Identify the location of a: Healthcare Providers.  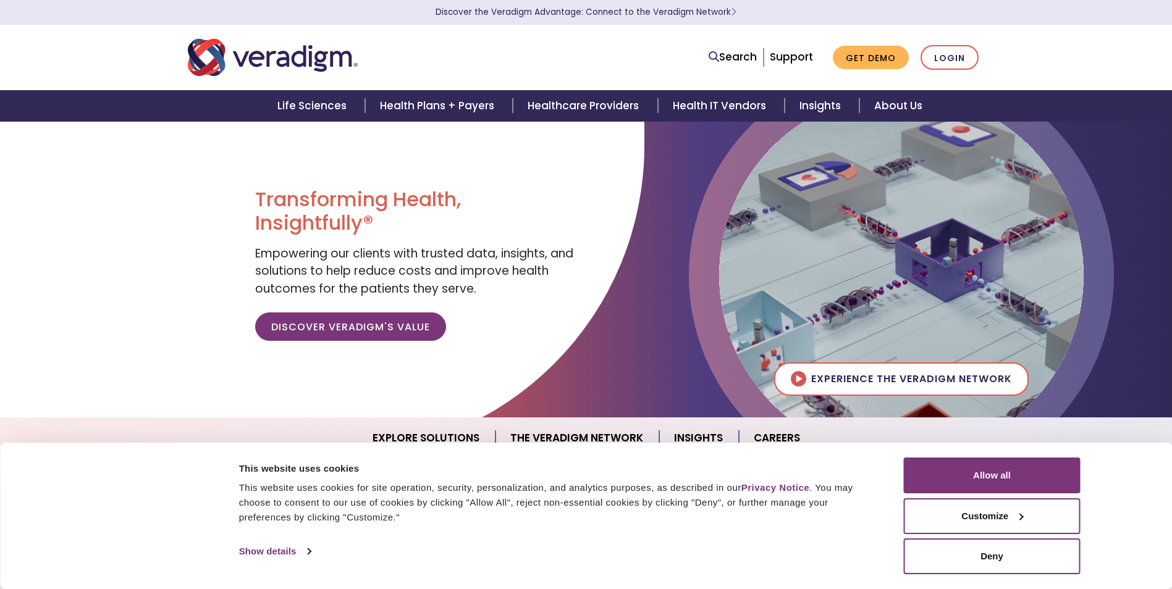
(585, 106).